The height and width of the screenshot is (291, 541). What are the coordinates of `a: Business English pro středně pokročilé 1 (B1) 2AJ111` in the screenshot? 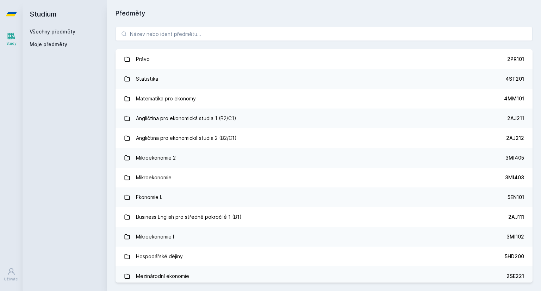 It's located at (324, 217).